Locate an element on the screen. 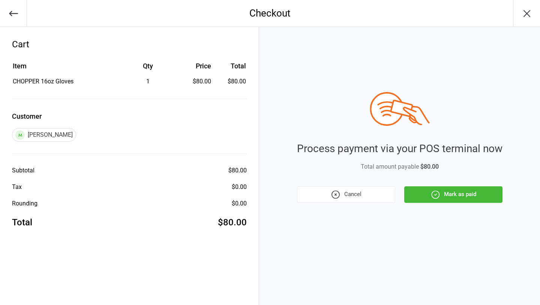 The width and height of the screenshot is (540, 305). div: Subtotal is located at coordinates (23, 170).